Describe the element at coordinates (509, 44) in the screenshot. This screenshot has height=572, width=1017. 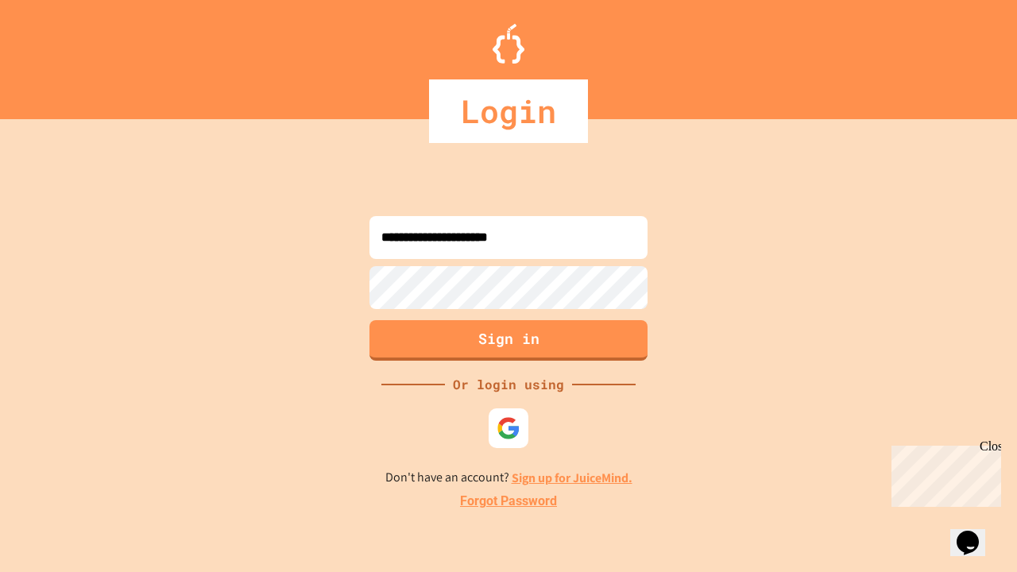
I see `img: Logo.svg` at that location.